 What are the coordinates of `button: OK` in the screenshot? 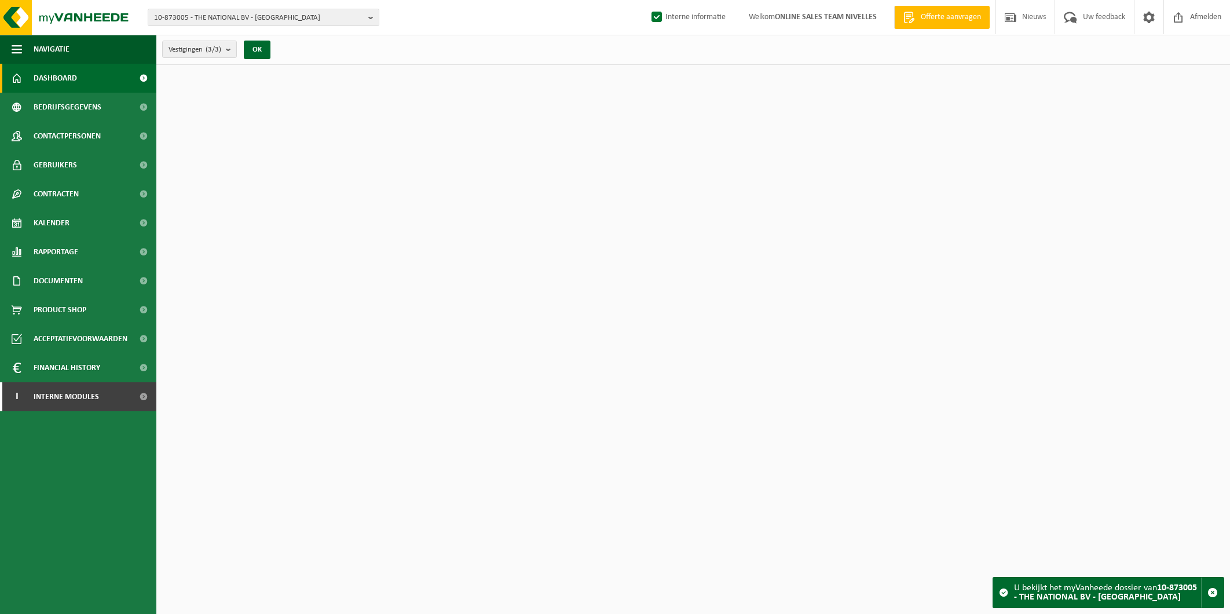 It's located at (257, 50).